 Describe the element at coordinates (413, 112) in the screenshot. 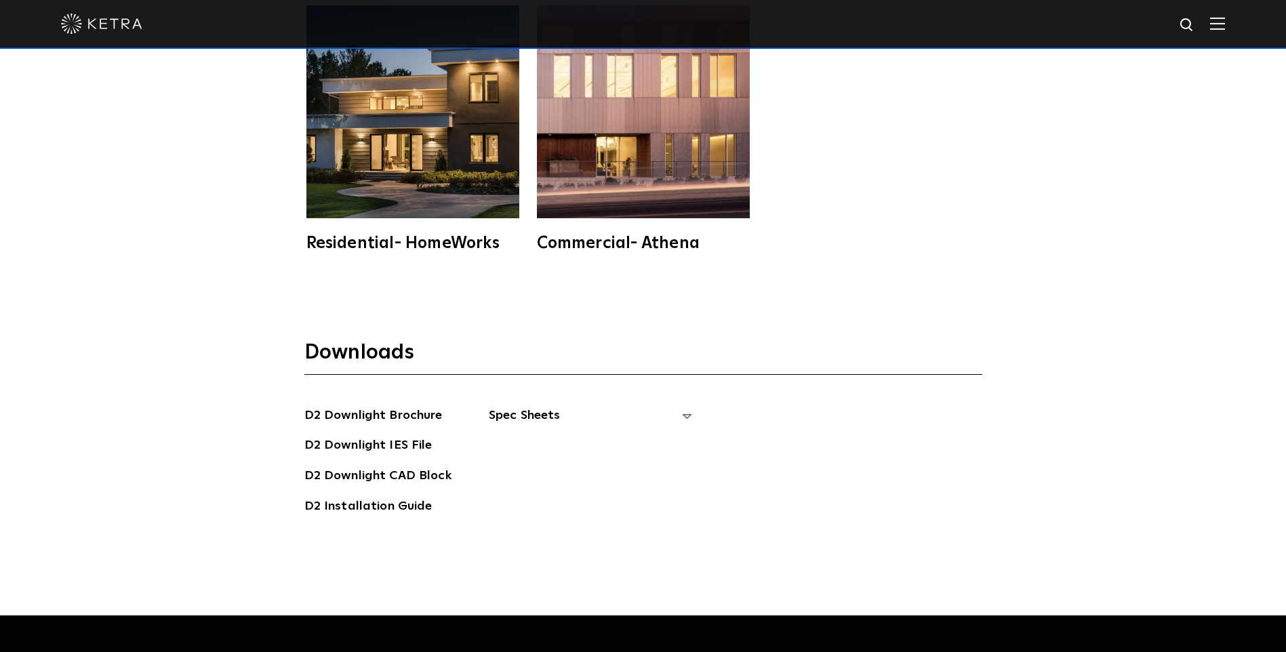

I see `img: homeworks_hero` at that location.